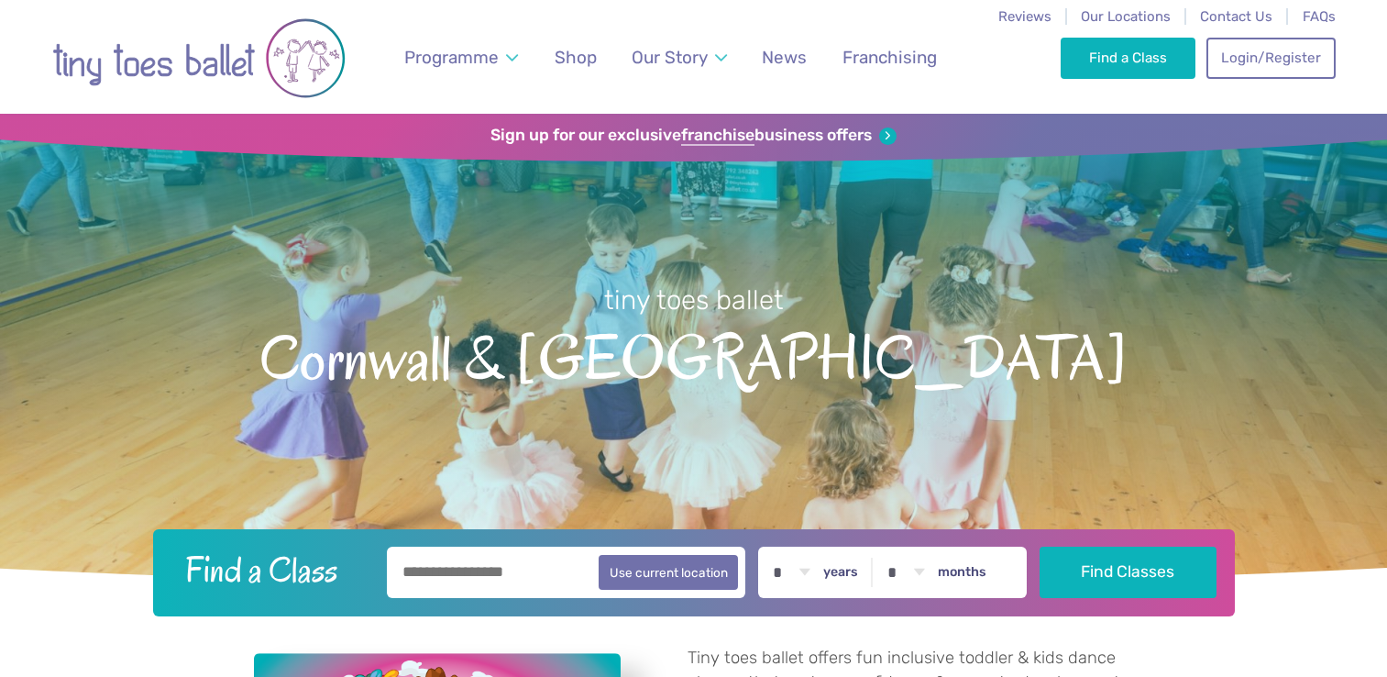 The image size is (1387, 677). What do you see at coordinates (1126, 17) in the screenshot?
I see `a: Our Locations` at bounding box center [1126, 17].